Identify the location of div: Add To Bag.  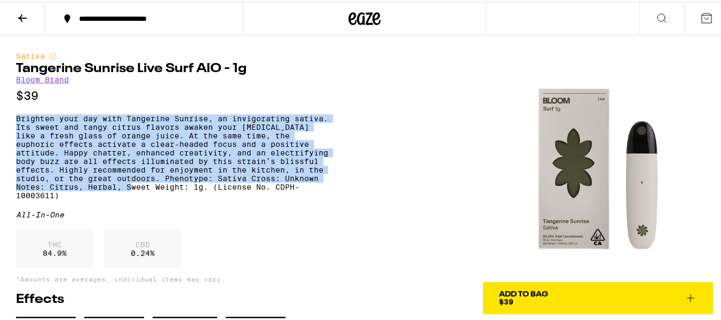
(523, 292).